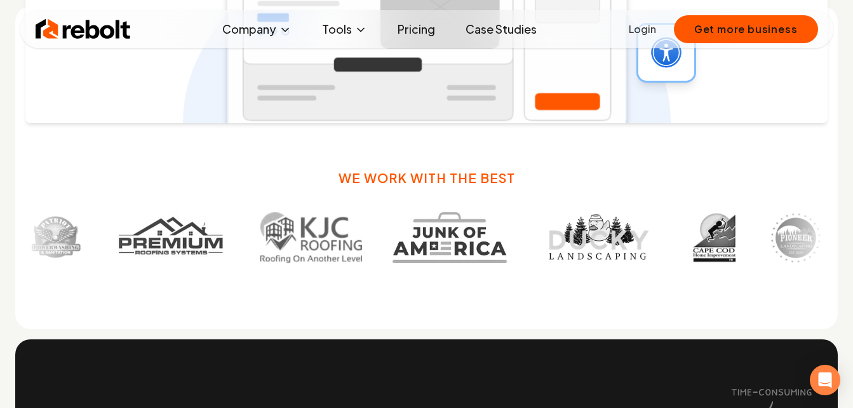 Image resolution: width=853 pixels, height=408 pixels. What do you see at coordinates (306, 238) in the screenshot?
I see `img: Customer 3` at bounding box center [306, 238].